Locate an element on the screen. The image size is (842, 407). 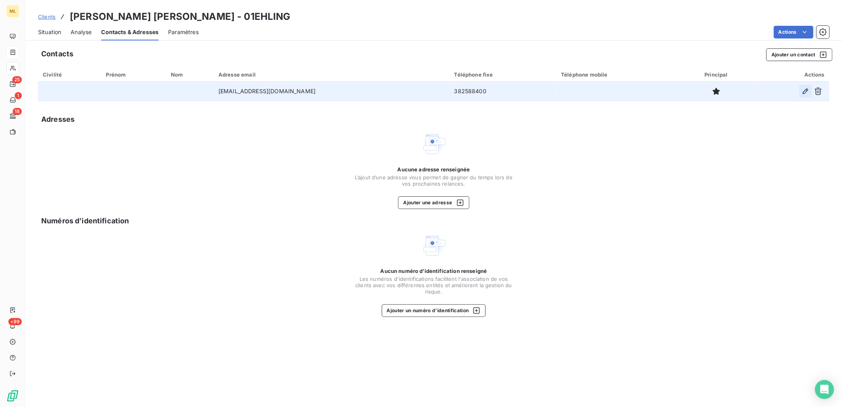
div: Open Intercom Messenger is located at coordinates (825, 389).